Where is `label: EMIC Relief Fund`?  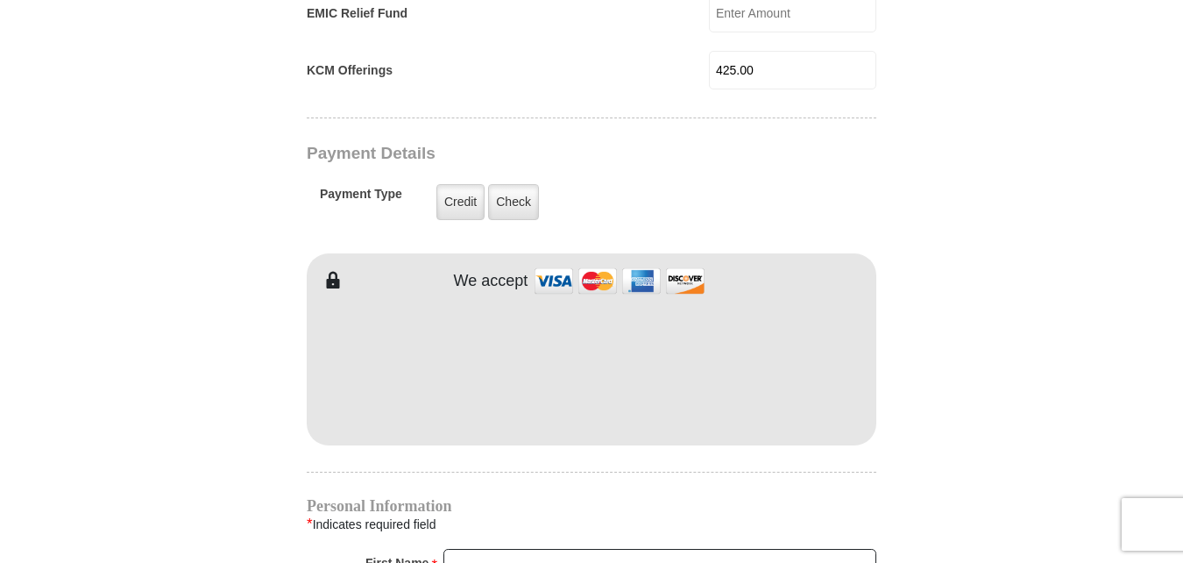
label: EMIC Relief Fund is located at coordinates (357, 13).